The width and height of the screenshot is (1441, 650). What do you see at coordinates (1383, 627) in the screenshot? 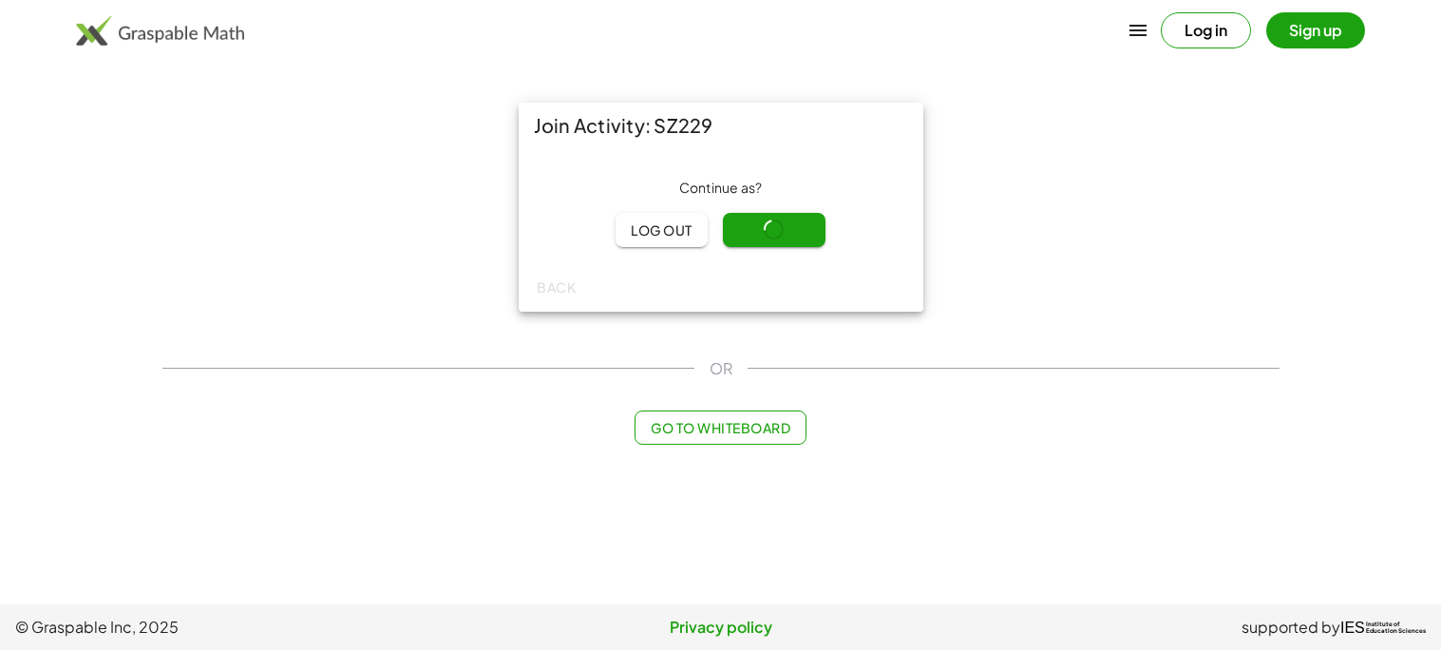
I see `a: IESInstitute ofEducation Sciences` at bounding box center [1383, 627].